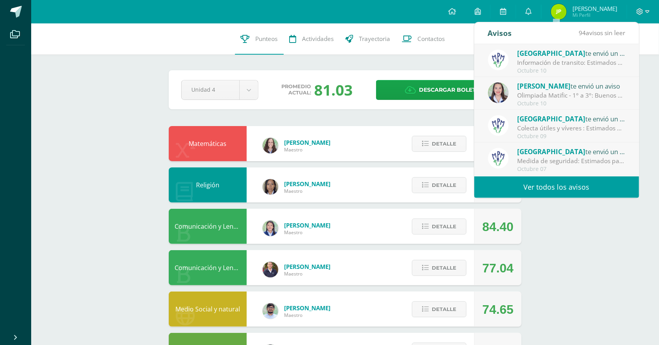 The width and height of the screenshot is (659, 345). What do you see at coordinates (271, 311) in the screenshot?
I see `img: 3fa7ff56d0840ad41a8aa422d9835edd.png` at bounding box center [271, 311].